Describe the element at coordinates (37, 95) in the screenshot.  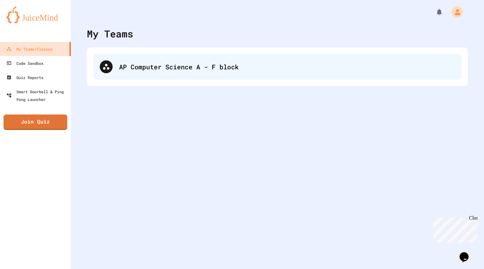
I see `div: Smart Doorbell & Ping Pong Launcher` at that location.